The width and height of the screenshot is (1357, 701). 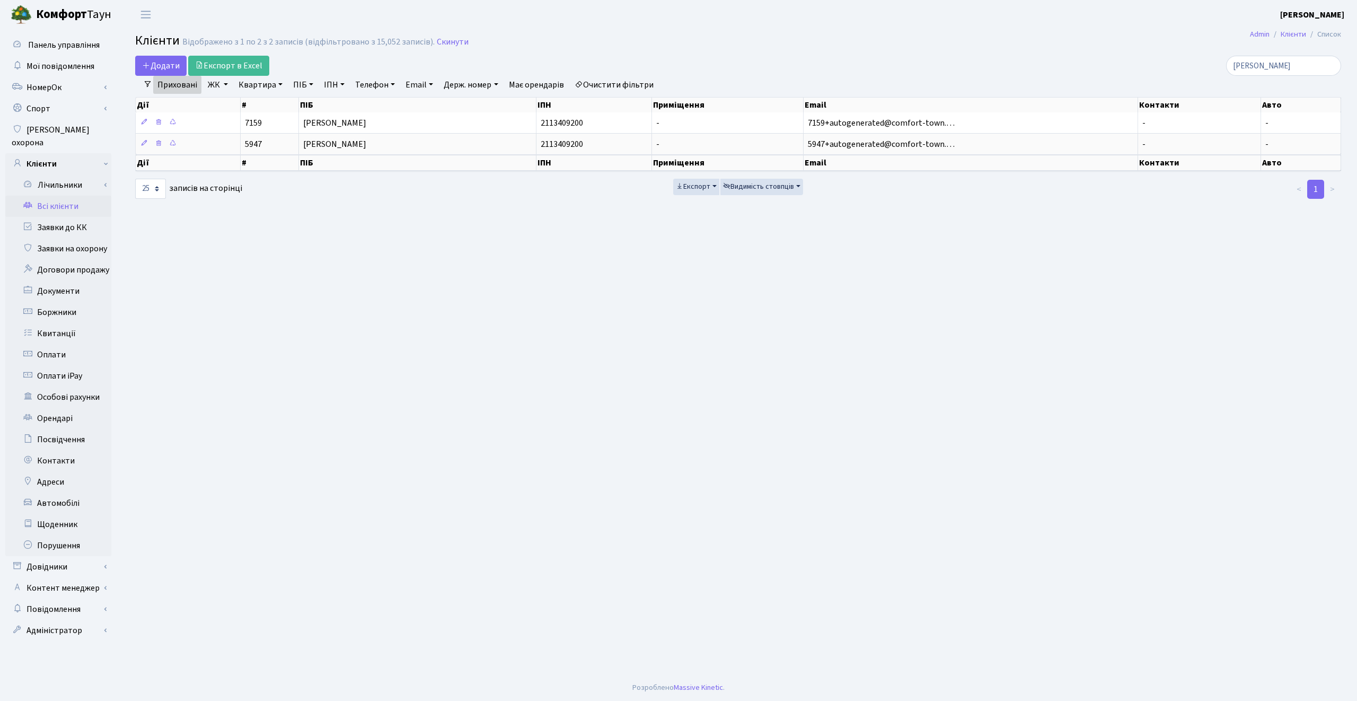 What do you see at coordinates (157, 40) in the screenshot?
I see `span: Клієнти` at bounding box center [157, 40].